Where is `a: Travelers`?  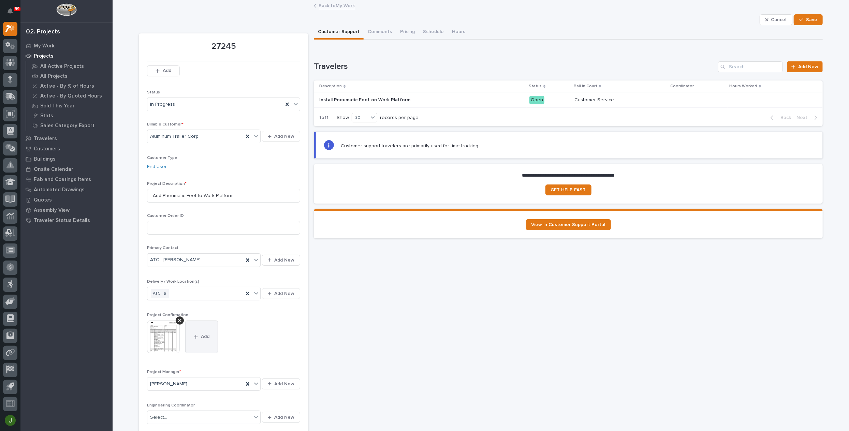 a: Travelers is located at coordinates (66, 138).